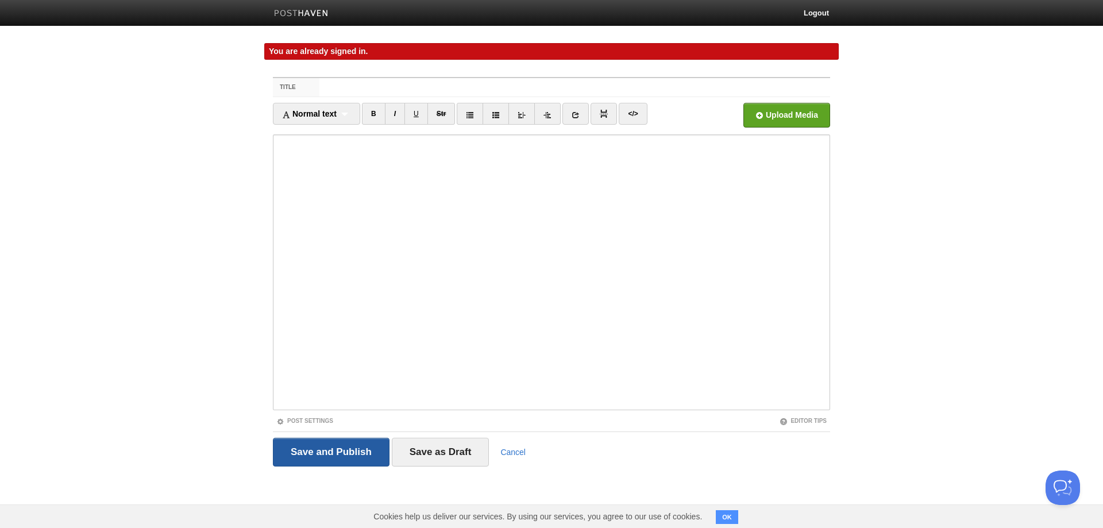 The height and width of the screenshot is (528, 1103). What do you see at coordinates (304, 420) in the screenshot?
I see `a: Post Settings` at bounding box center [304, 420].